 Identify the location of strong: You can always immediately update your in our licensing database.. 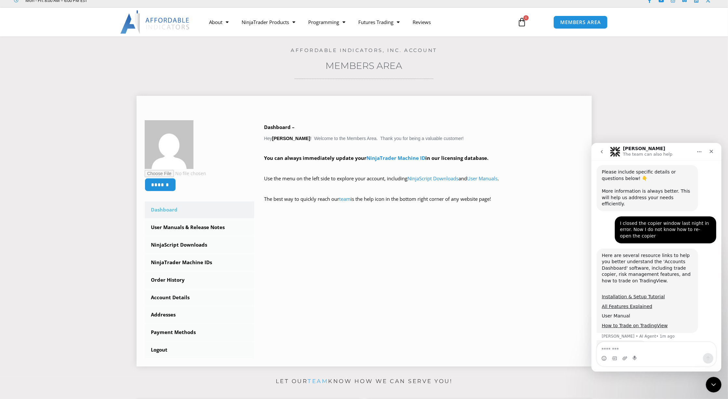
(376, 158).